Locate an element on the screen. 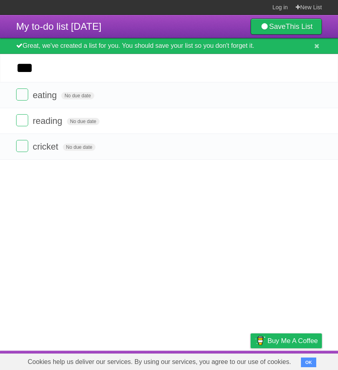 The width and height of the screenshot is (338, 370). a: Terms is located at coordinates (221, 361).